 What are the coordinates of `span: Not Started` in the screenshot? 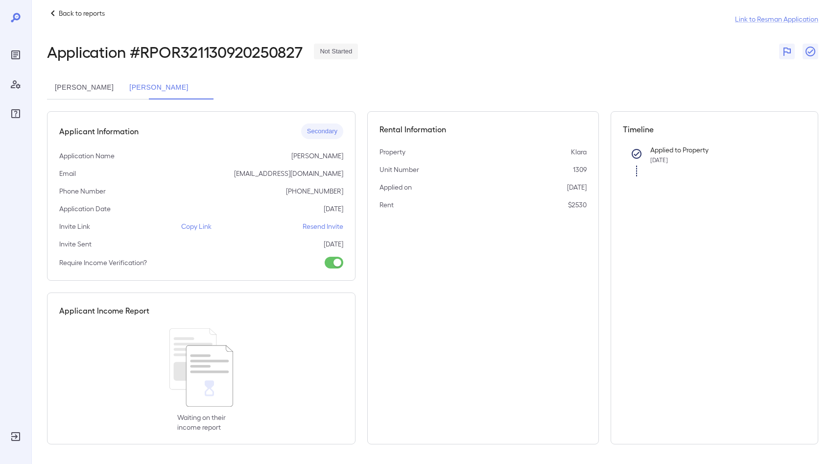 It's located at (336, 51).